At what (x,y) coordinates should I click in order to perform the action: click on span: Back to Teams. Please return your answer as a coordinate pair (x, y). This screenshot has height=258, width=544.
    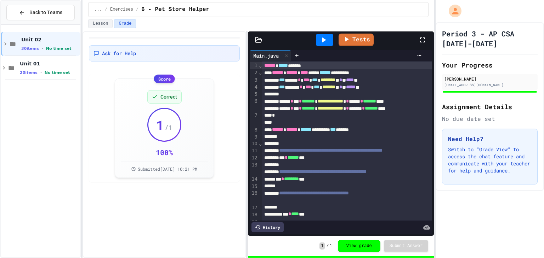
    Looking at the image, I should click on (46, 12).